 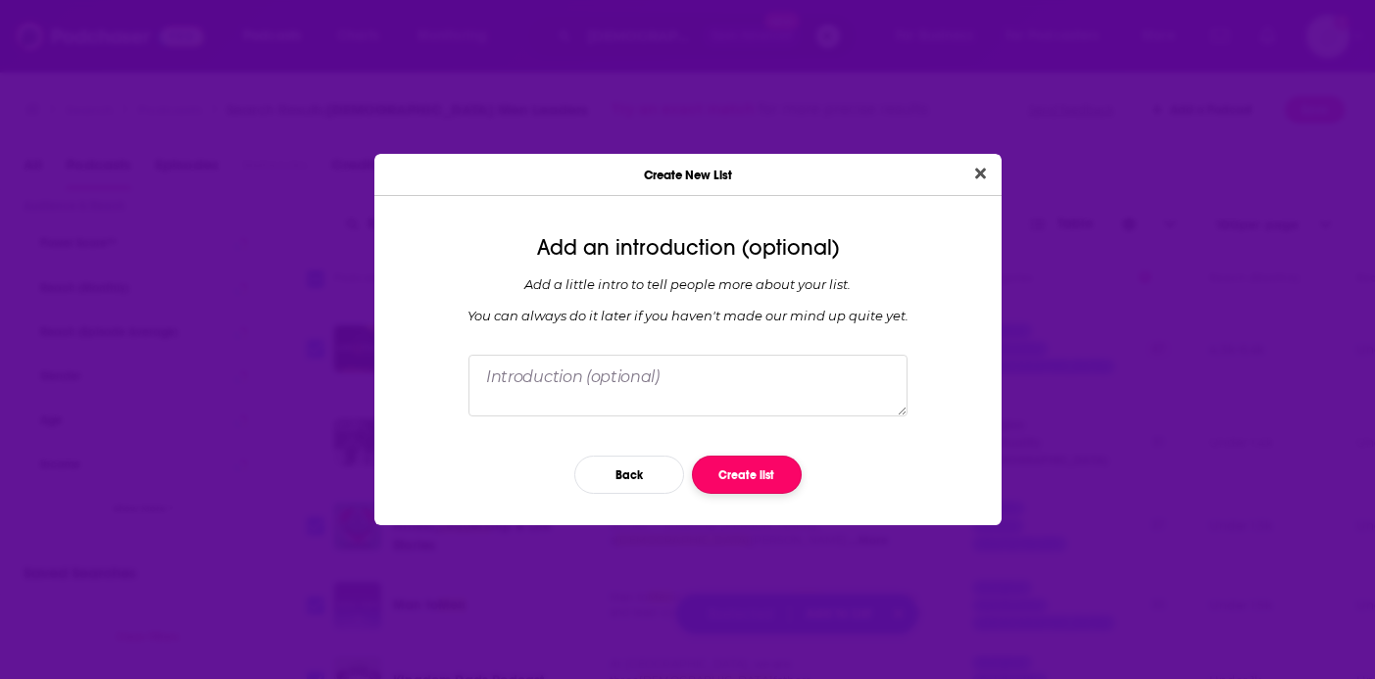 What do you see at coordinates (688, 175) in the screenshot?
I see `div: Create New List` at bounding box center [688, 175].